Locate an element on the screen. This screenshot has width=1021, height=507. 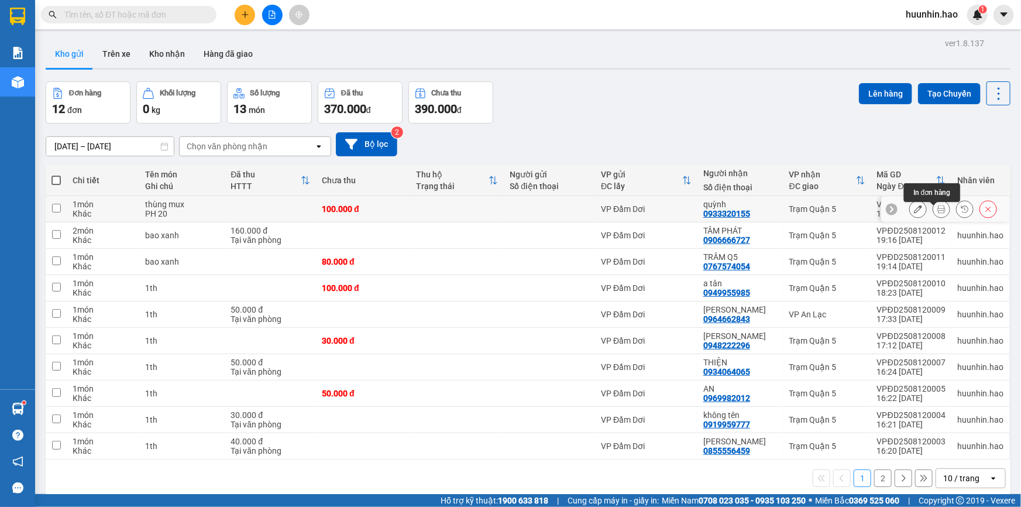
span: search is located at coordinates (53, 15).